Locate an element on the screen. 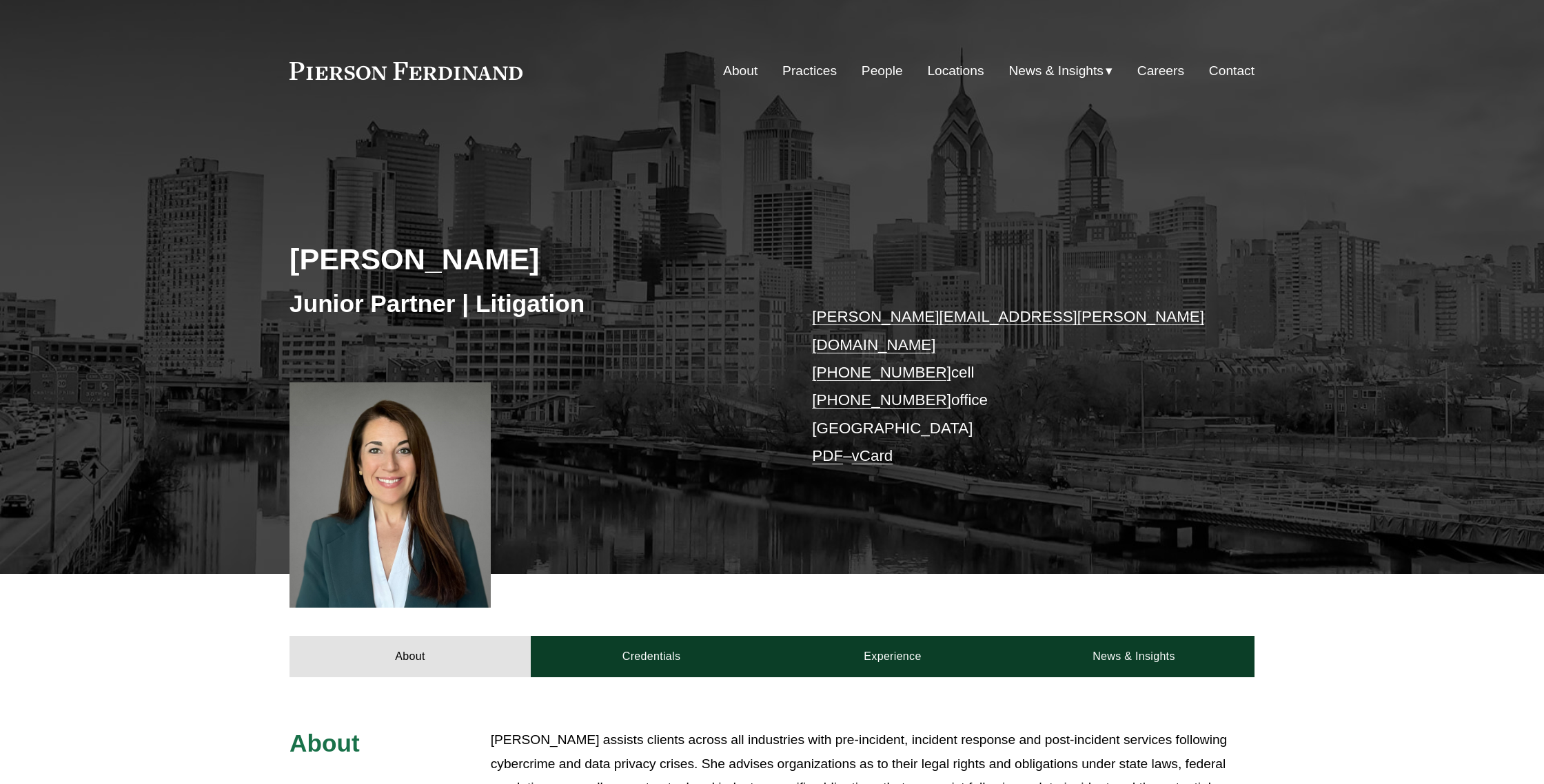 This screenshot has height=784, width=1544. a: News & Insights is located at coordinates (1134, 657).